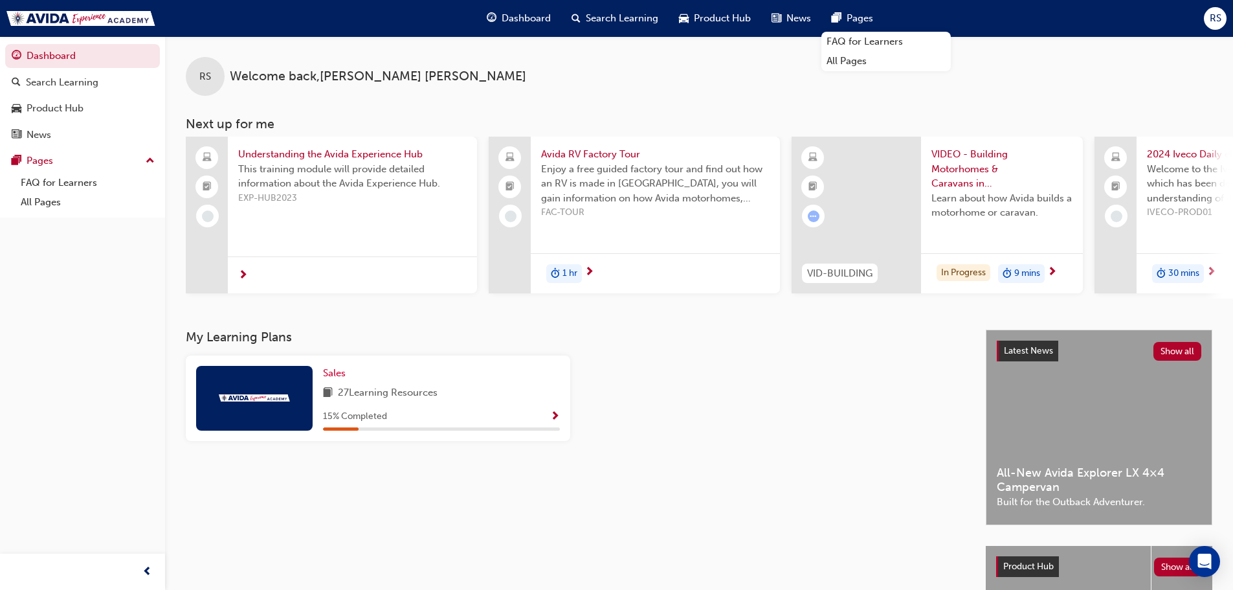 The height and width of the screenshot is (590, 1233). Describe the element at coordinates (147, 572) in the screenshot. I see `span: prev-icon` at that location.